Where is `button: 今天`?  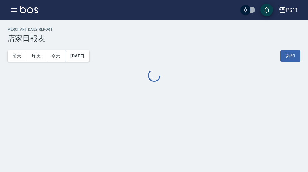 button: 今天 is located at coordinates (56, 56).